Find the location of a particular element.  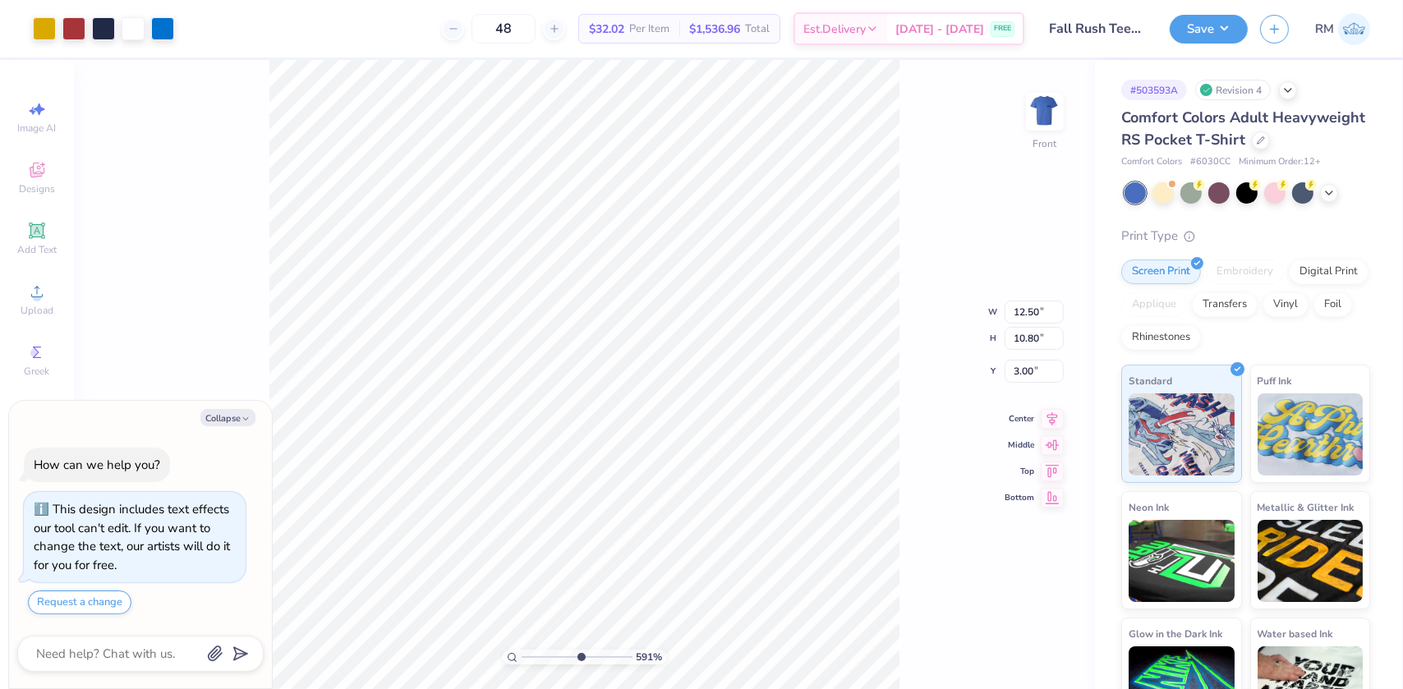

span: Bottom is located at coordinates (1020, 498).